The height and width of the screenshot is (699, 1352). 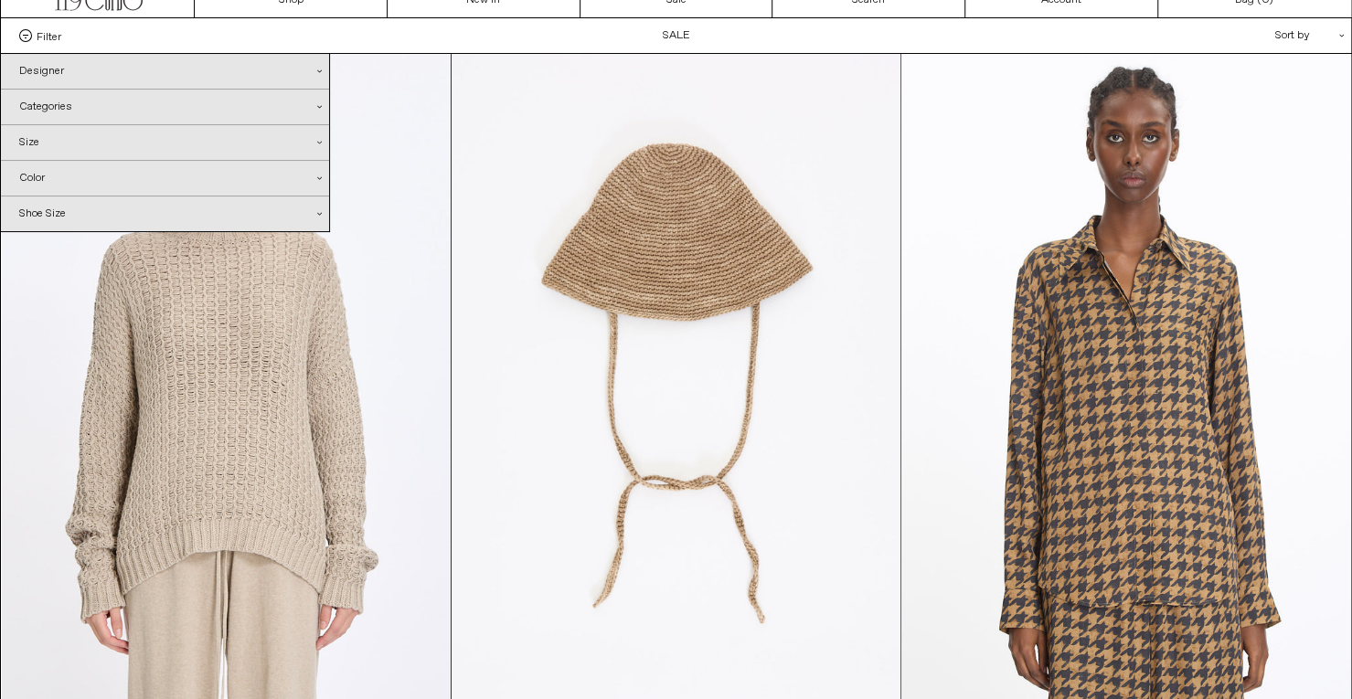 I want to click on div: Size, so click(x=165, y=143).